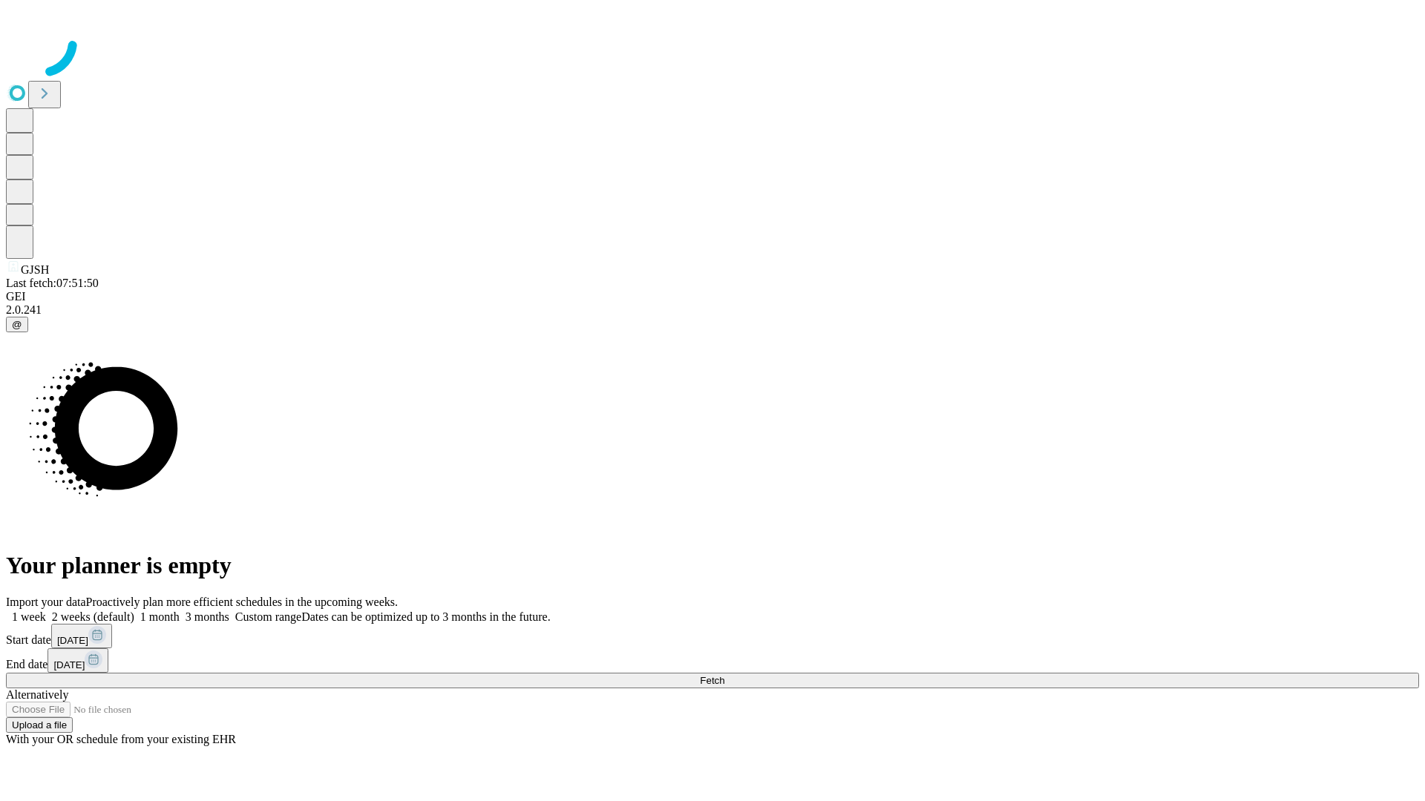 The height and width of the screenshot is (801, 1425). I want to click on button: Fetch, so click(712, 680).